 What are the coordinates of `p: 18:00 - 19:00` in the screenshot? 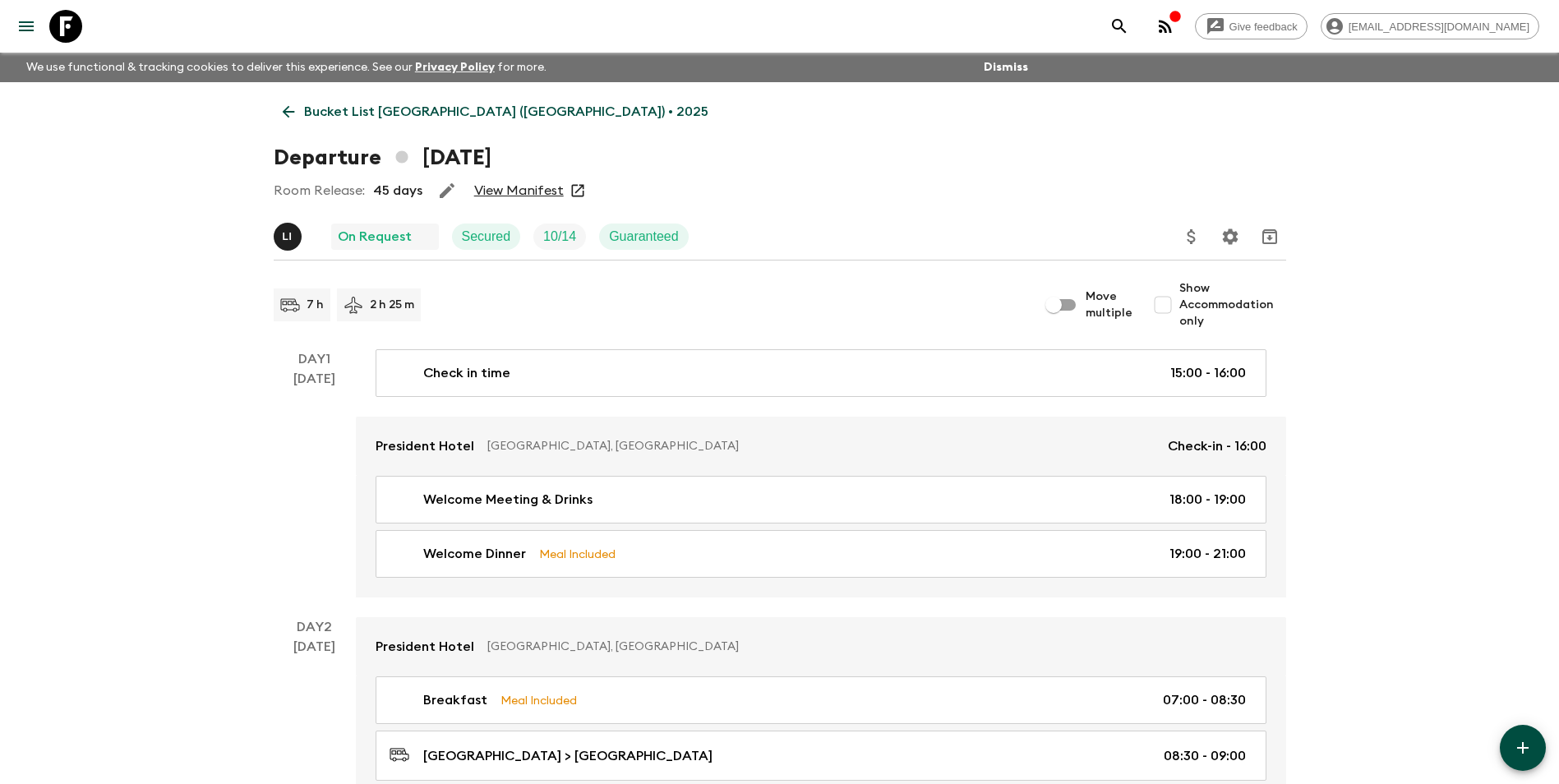 It's located at (1207, 500).